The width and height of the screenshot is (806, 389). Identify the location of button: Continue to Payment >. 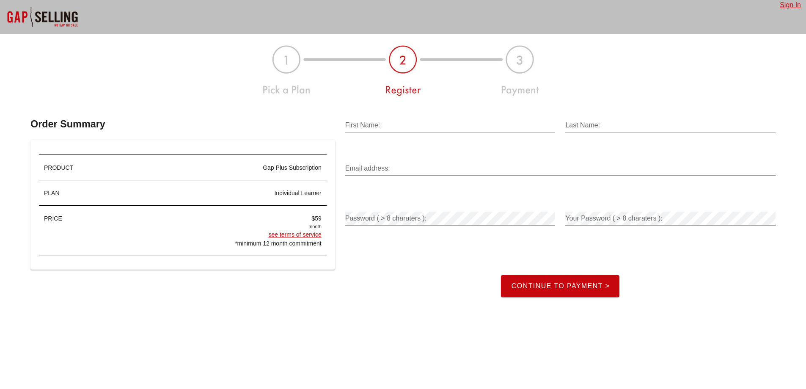
(560, 286).